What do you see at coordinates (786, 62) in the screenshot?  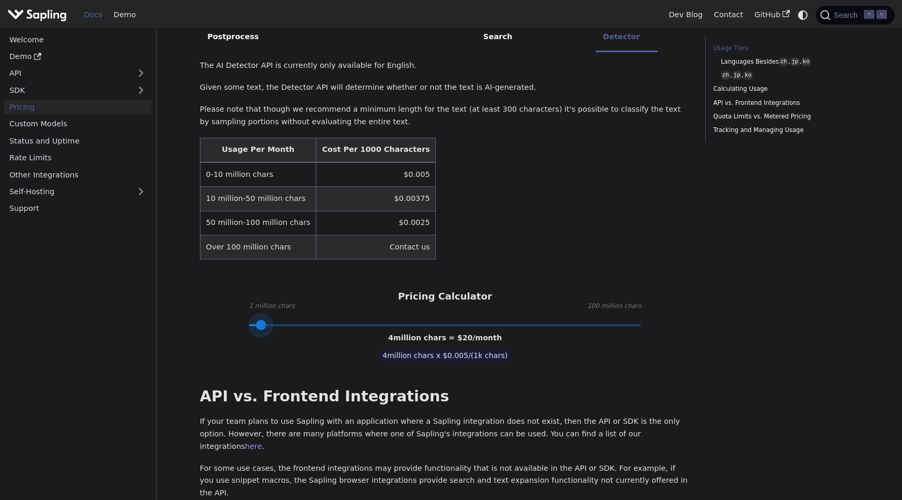 I see `a: Languages Besideszh,jp,ko` at bounding box center [786, 62].